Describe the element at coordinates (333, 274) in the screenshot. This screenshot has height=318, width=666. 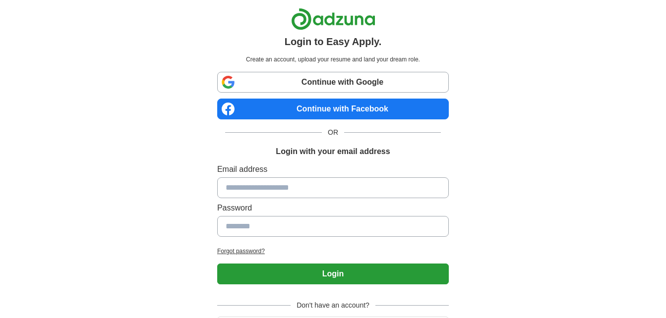
I see `button: Login` at that location.